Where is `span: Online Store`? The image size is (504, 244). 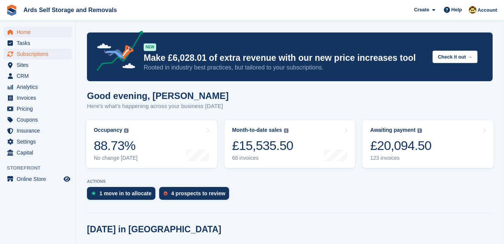
span: Online Store is located at coordinates (39, 179).